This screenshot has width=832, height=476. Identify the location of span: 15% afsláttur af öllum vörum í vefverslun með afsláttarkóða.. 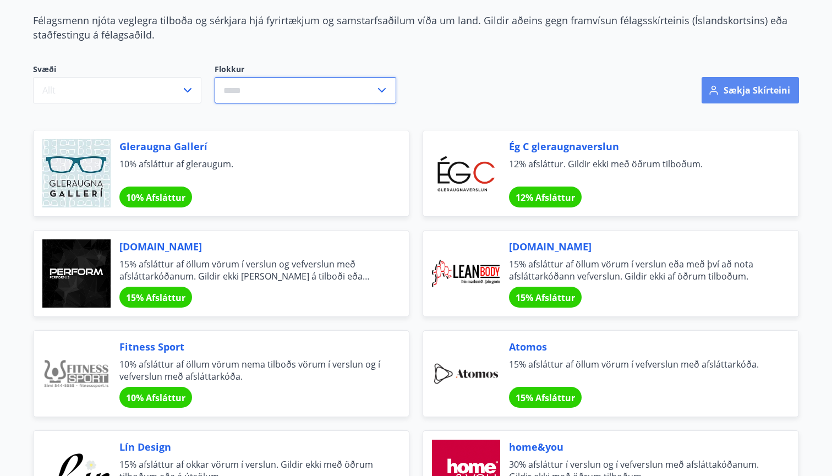
(641, 370).